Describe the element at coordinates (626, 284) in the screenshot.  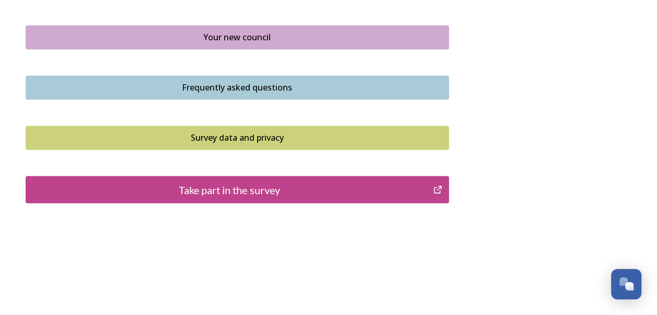
I see `button: Open Chat` at that location.